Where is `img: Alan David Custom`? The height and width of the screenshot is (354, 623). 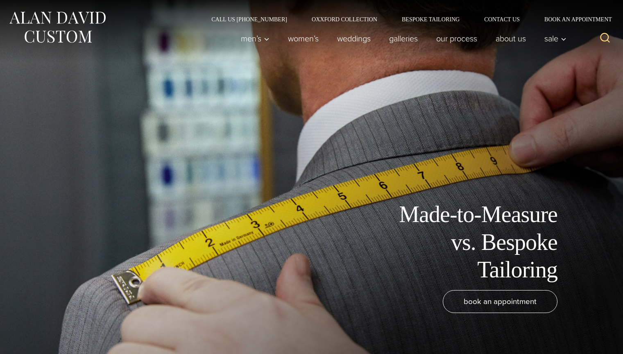
img: Alan David Custom is located at coordinates (57, 27).